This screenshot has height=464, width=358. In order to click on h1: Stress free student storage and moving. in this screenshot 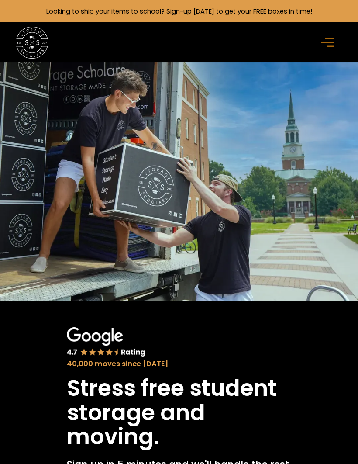, I will do `click(179, 412)`.